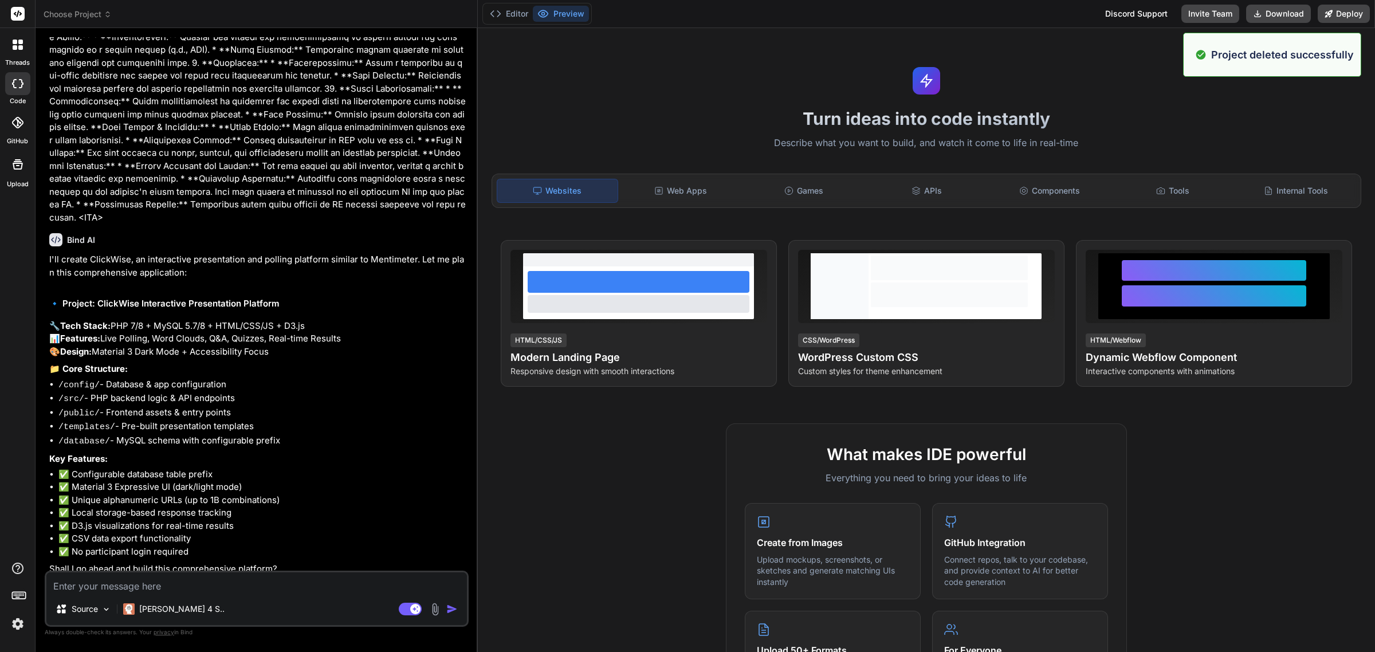 The height and width of the screenshot is (652, 1375). Describe the element at coordinates (17, 62) in the screenshot. I see `label: threads` at that location.